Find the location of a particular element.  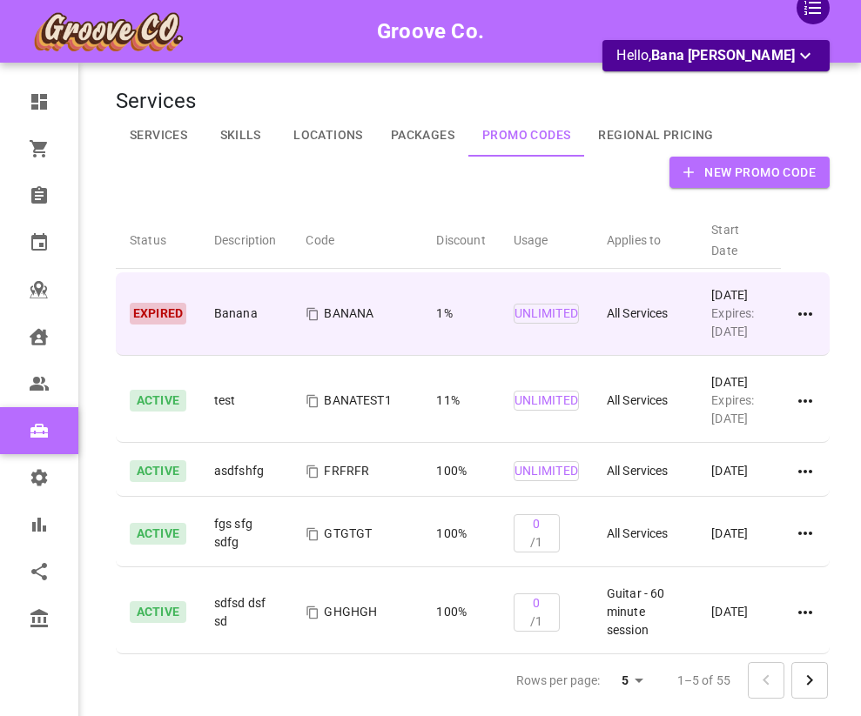

svg: Copy FRFRFR is located at coordinates (313, 472).